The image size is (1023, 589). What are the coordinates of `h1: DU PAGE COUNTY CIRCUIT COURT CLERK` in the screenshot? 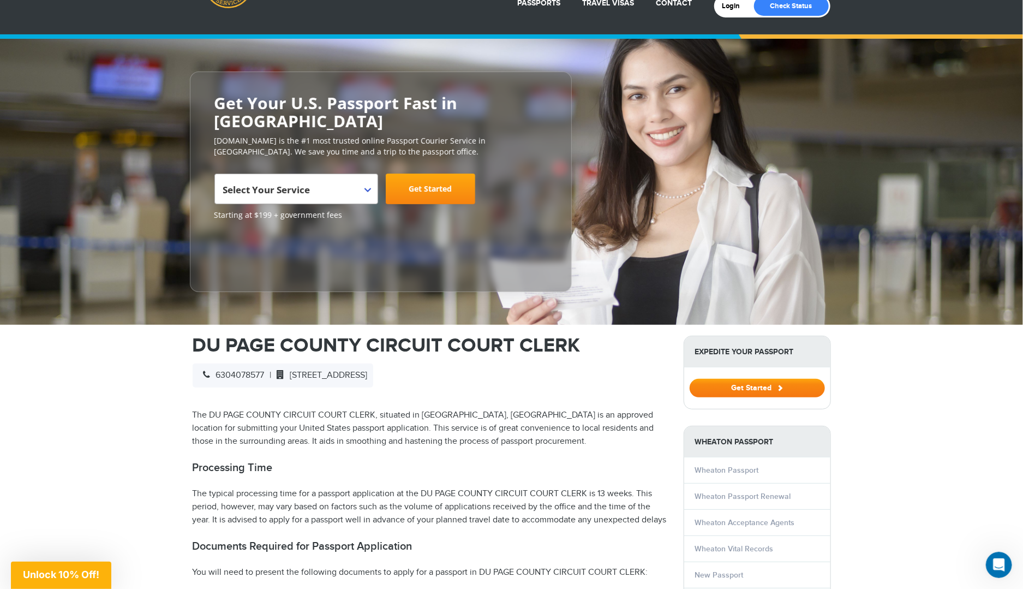 It's located at (430, 345).